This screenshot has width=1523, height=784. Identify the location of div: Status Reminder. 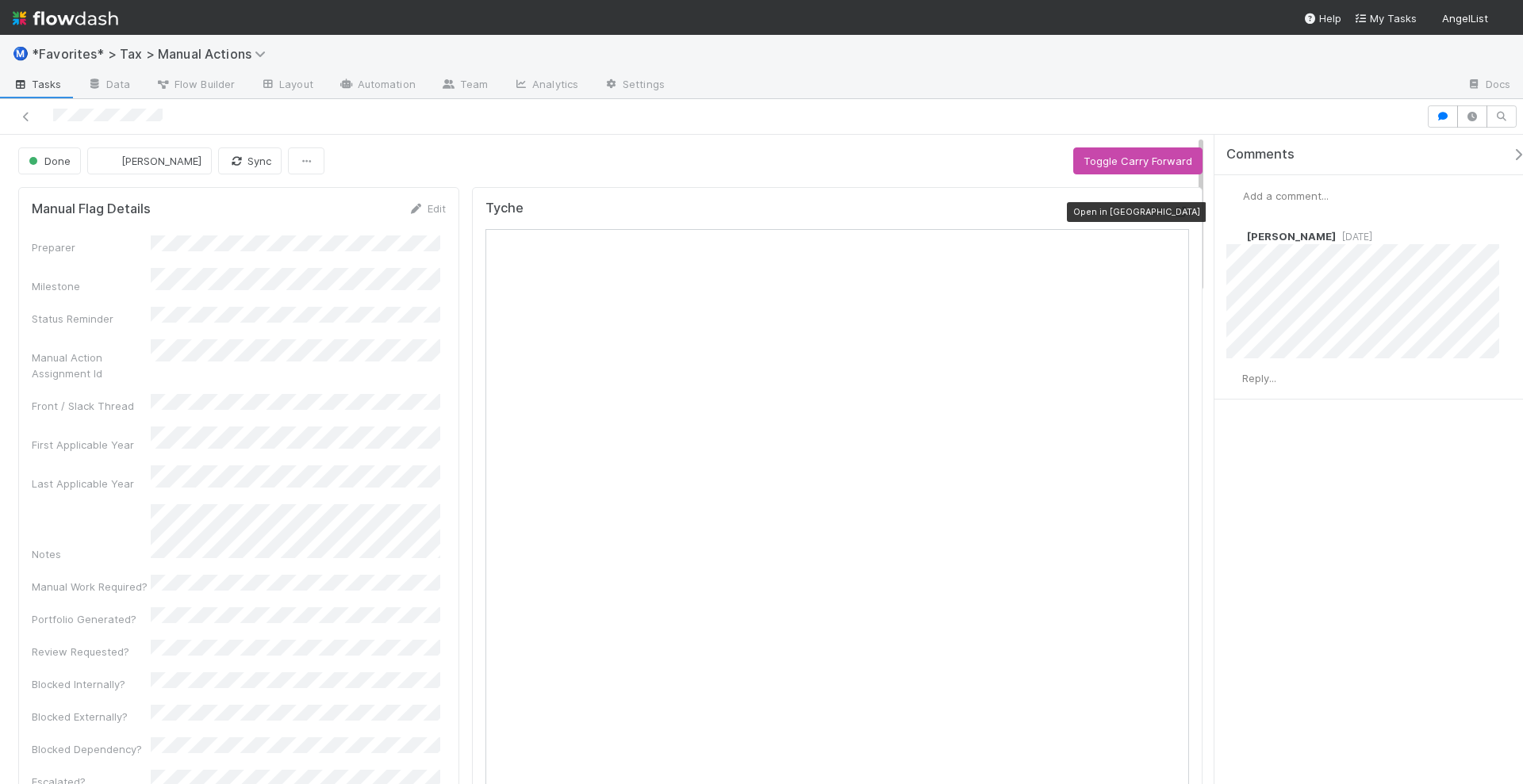
(91, 319).